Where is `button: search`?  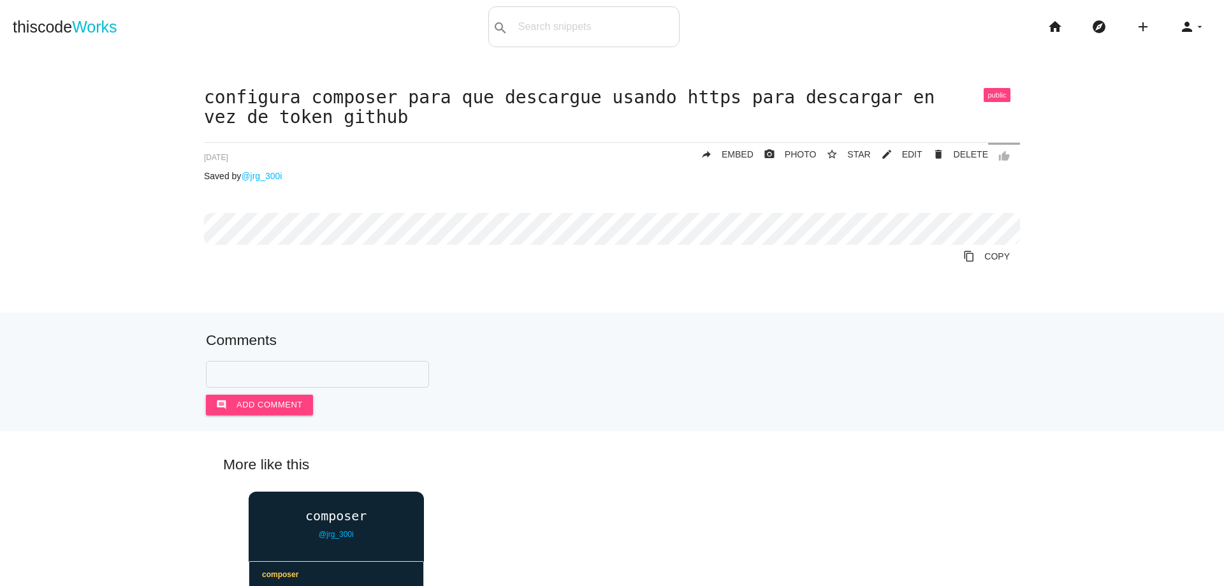
button: search is located at coordinates (501, 27).